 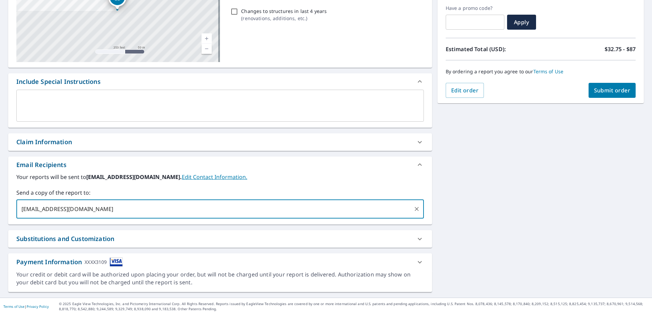 I want to click on p: By ordering a report you agree to our, so click(x=541, y=72).